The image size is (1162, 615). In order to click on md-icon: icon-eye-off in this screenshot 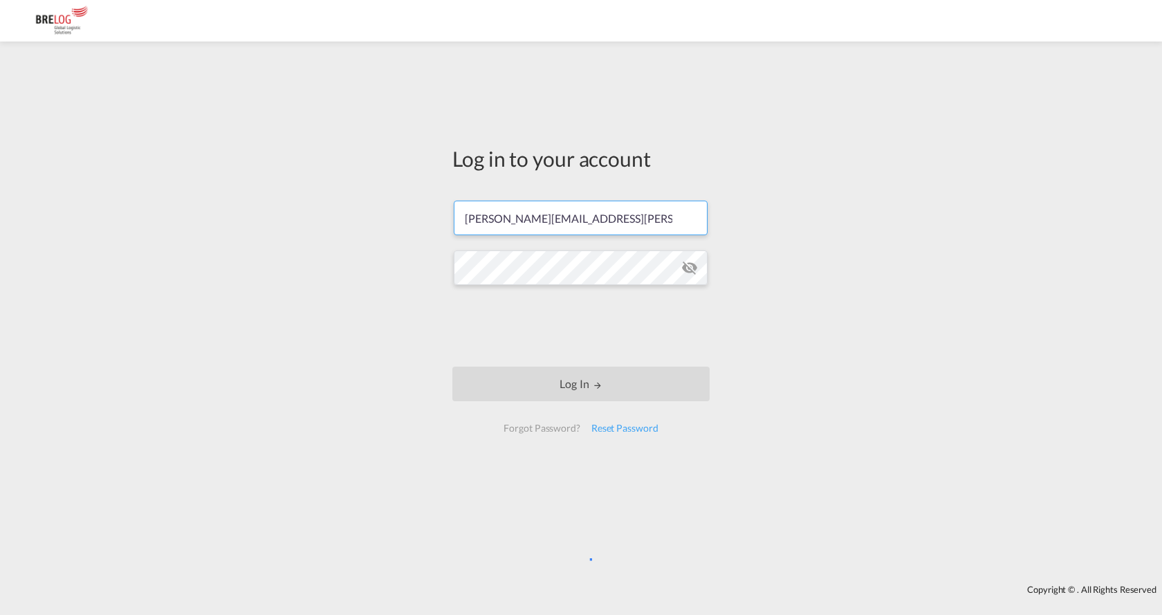, I will do `click(690, 268)`.